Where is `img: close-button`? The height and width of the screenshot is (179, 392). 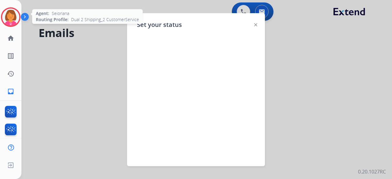 img: close-button is located at coordinates (256, 25).